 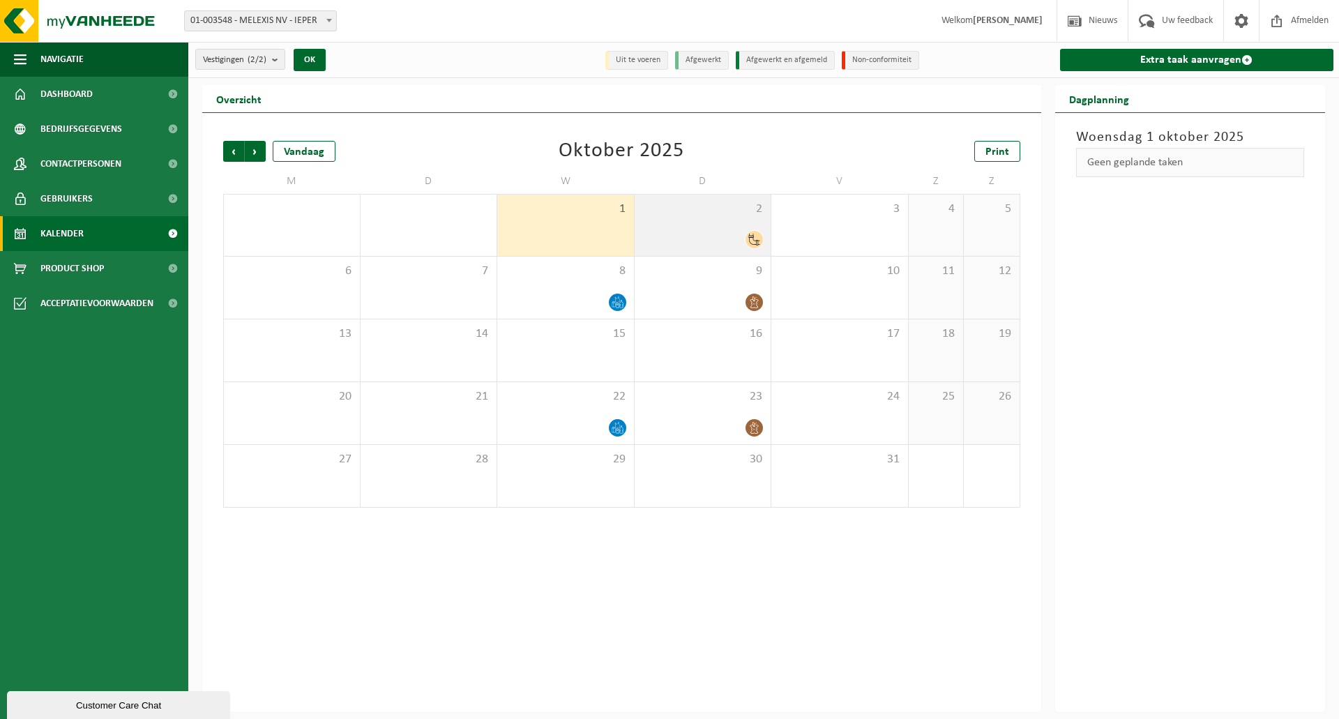 I want to click on h3: Woensdag 1 oktober 2025, so click(x=1191, y=137).